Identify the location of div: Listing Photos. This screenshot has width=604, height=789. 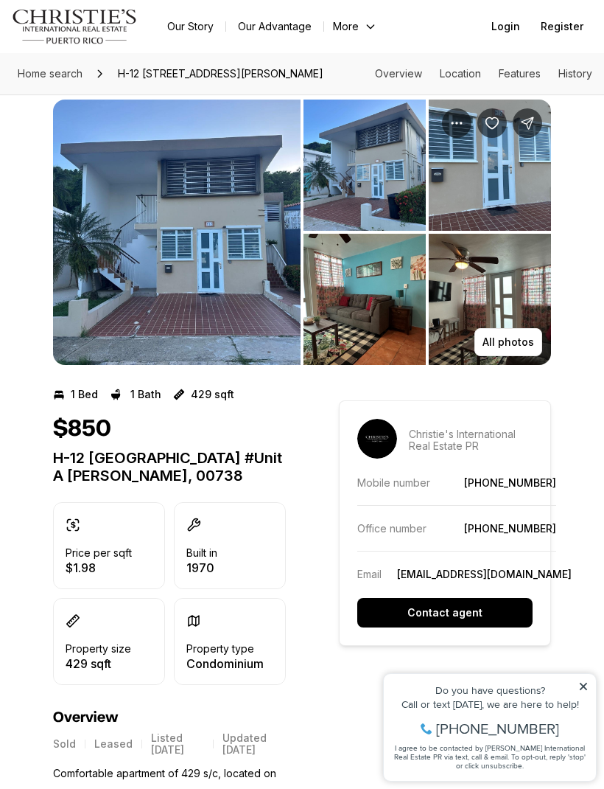
(302, 232).